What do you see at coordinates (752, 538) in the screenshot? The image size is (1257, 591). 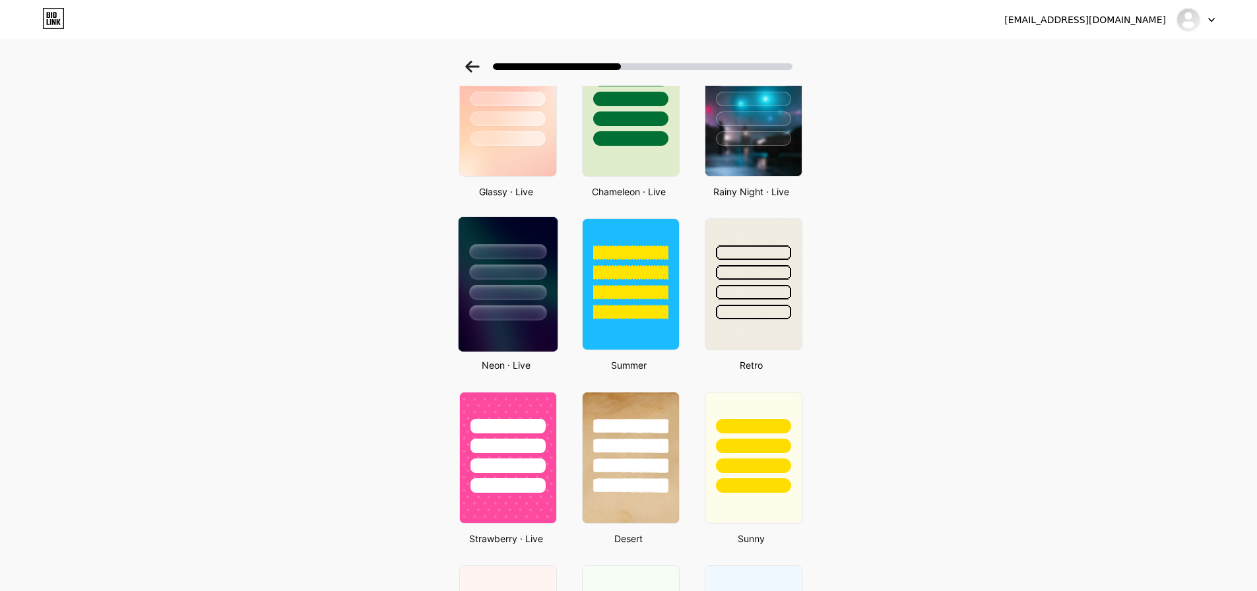 I see `div: Sunny` at bounding box center [752, 538].